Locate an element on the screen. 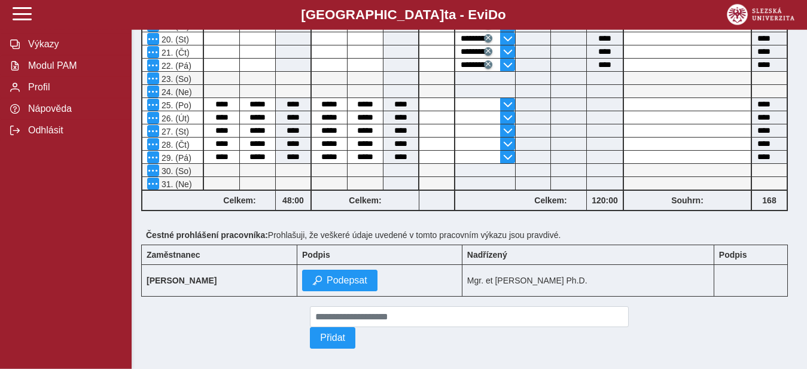 The height and width of the screenshot is (369, 807). span: 31. (Ne) is located at coordinates (175, 184).